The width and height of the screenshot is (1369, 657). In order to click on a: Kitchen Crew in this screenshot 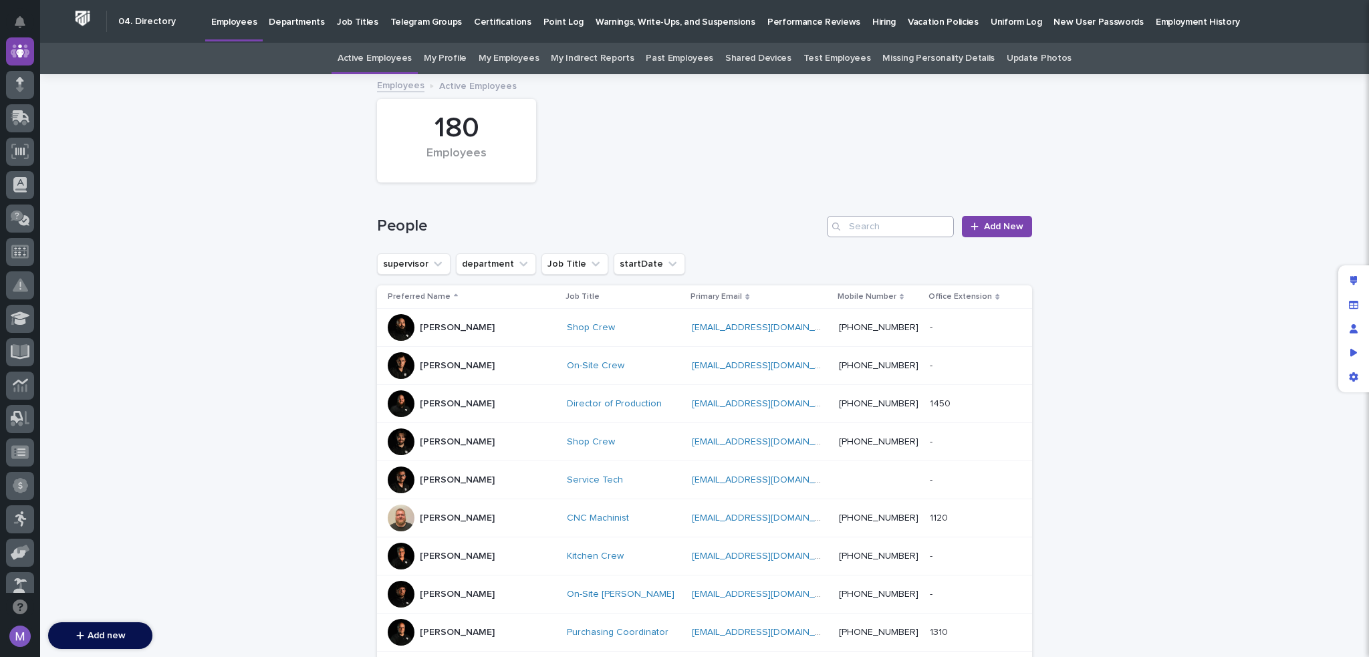, I will do `click(595, 556)`.